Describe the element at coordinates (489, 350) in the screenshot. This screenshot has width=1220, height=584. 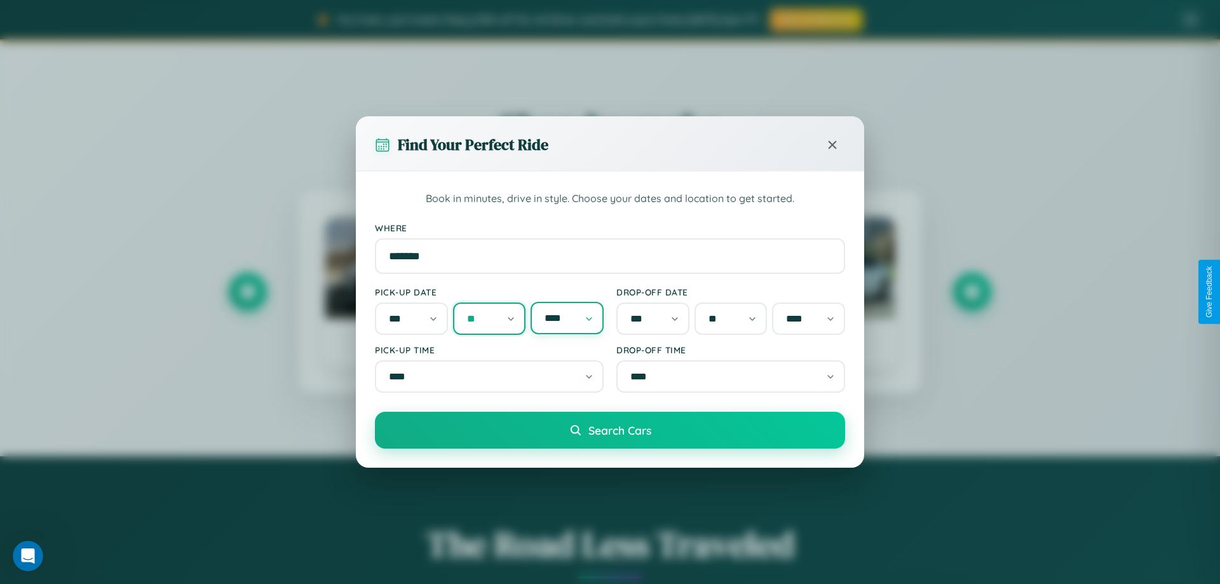
I see `label: Pick-up Time` at that location.